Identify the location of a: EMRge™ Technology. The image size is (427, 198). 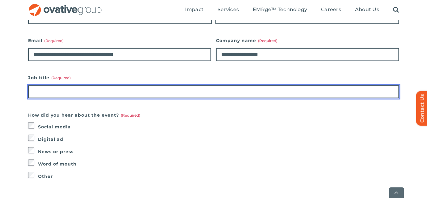
(280, 10).